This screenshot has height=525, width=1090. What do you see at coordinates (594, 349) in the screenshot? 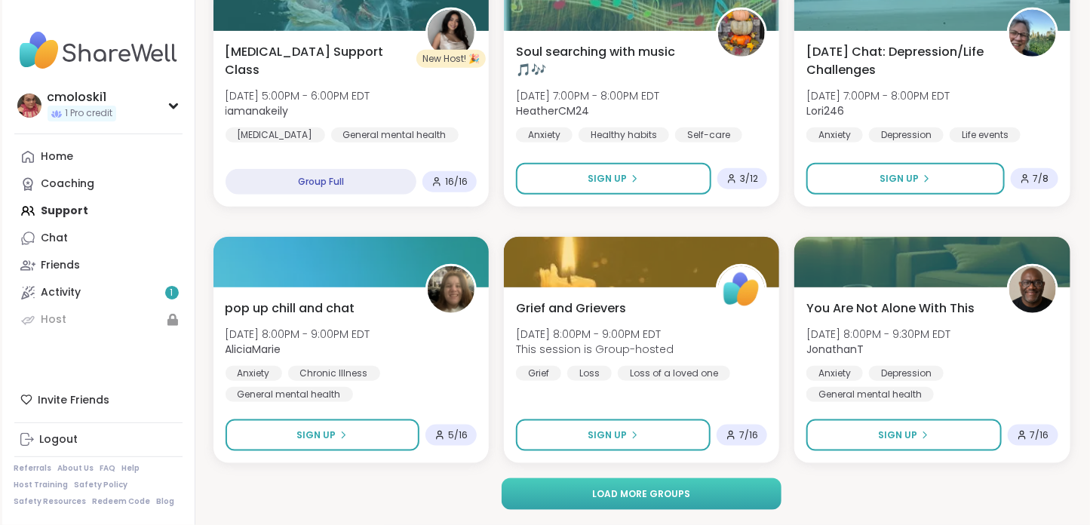
I see `span: This session is Group-hosted` at bounding box center [594, 349].